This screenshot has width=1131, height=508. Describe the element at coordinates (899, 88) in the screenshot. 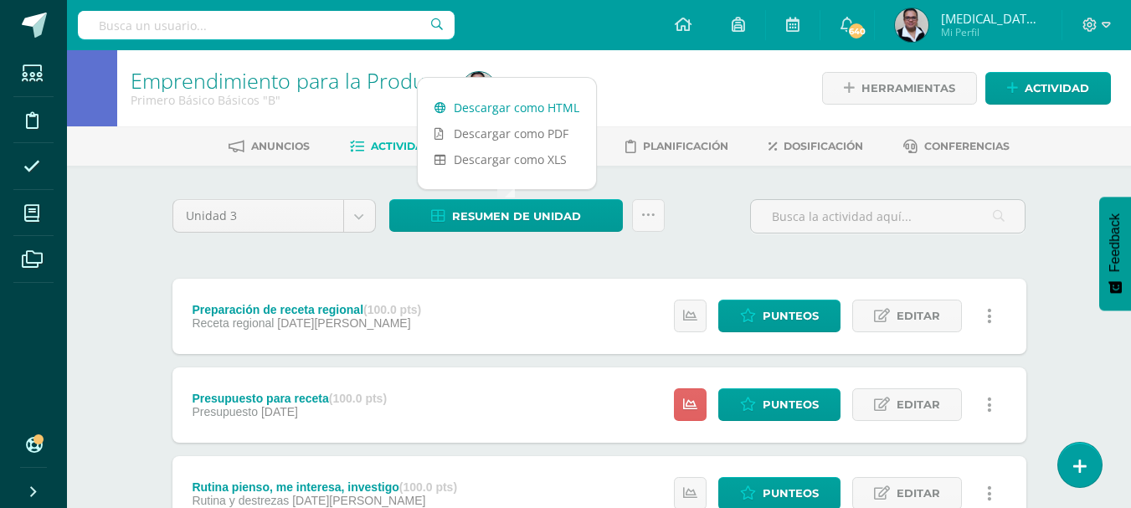

I see `a: Herramientas` at that location.